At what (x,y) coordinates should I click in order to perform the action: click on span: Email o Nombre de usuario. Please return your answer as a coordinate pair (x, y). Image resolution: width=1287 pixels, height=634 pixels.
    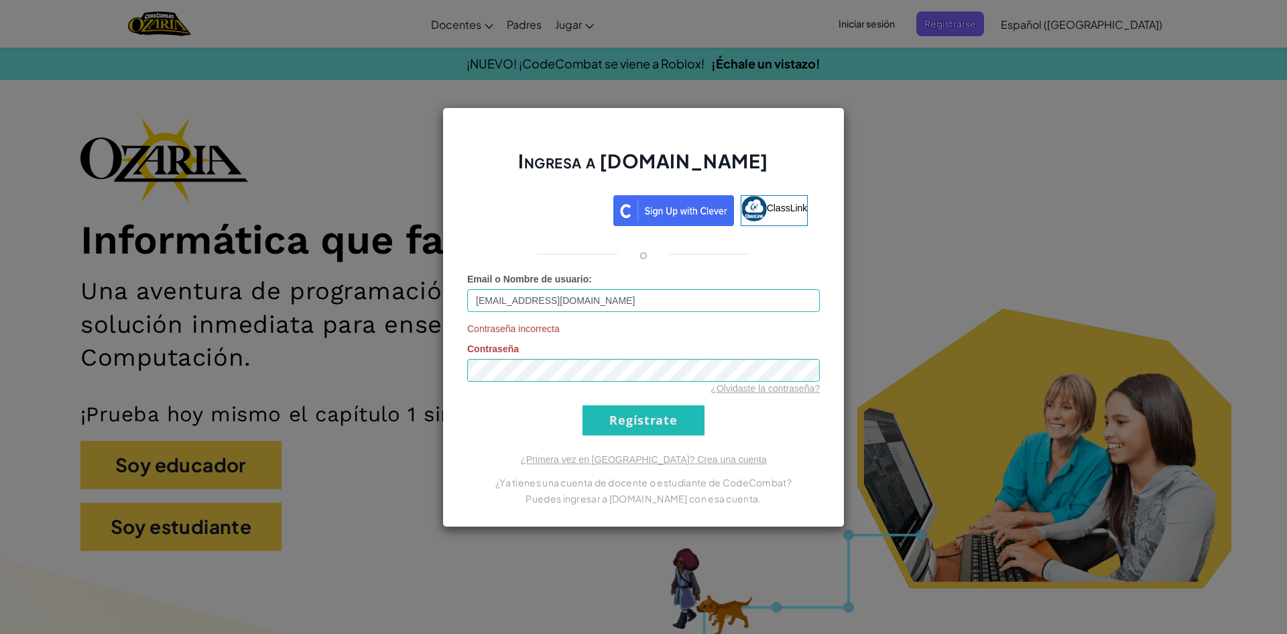
    Looking at the image, I should click on (528, 279).